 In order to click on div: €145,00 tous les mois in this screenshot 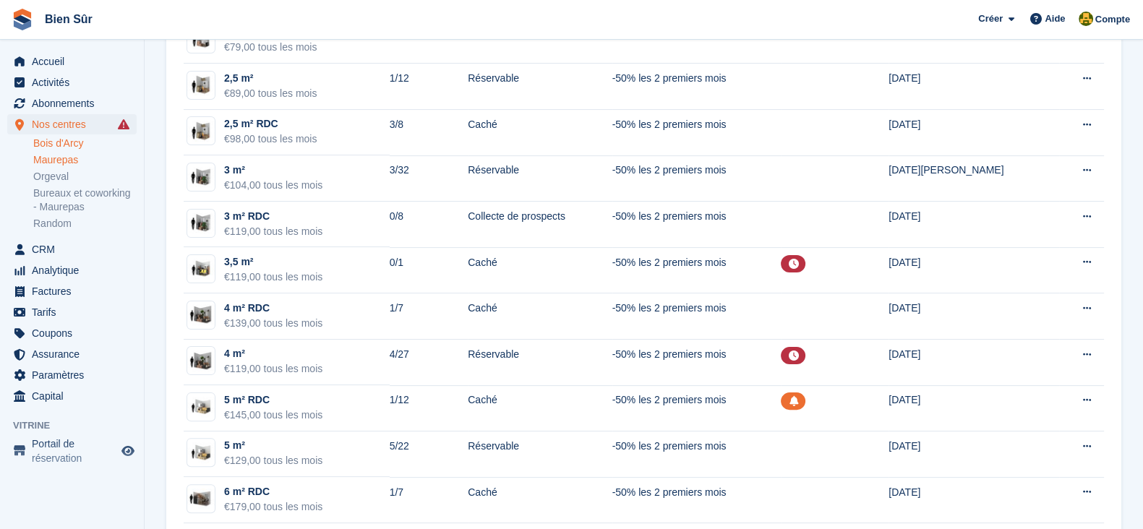, I will do `click(273, 415)`.